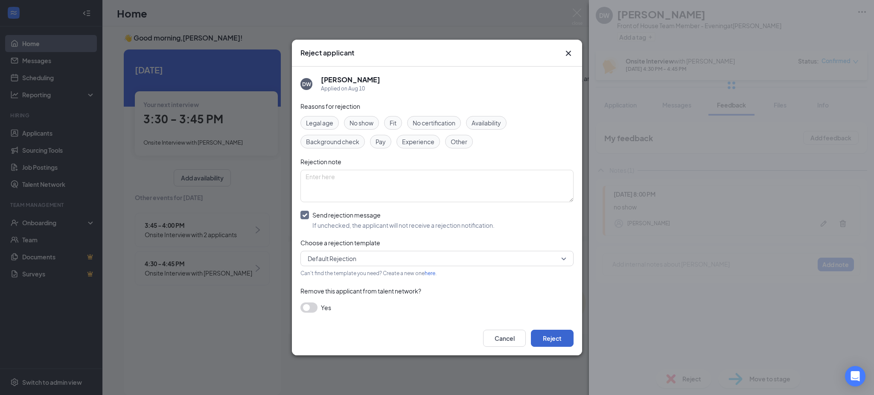 This screenshot has height=395, width=874. Describe the element at coordinates (504, 338) in the screenshot. I see `button: Cancel` at that location.